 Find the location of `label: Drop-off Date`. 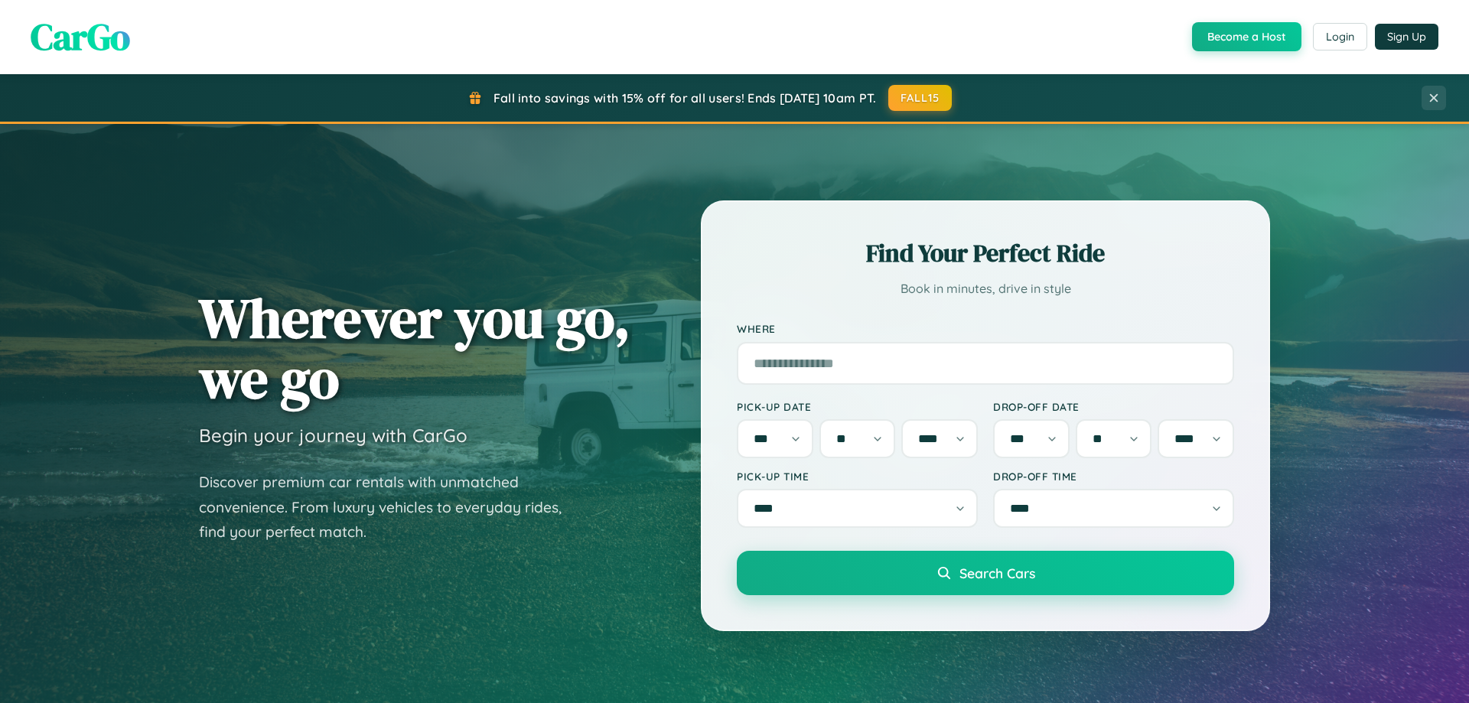

label: Drop-off Date is located at coordinates (1113, 406).